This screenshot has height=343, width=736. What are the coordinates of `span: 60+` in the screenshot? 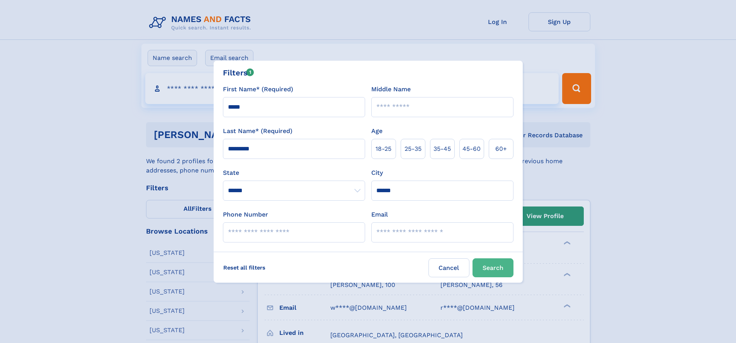 It's located at (501, 149).